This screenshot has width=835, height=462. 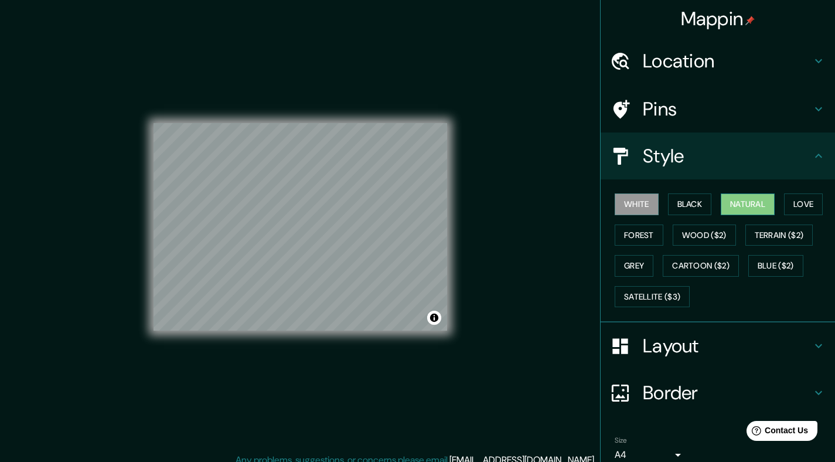 I want to click on h4: Location, so click(x=727, y=61).